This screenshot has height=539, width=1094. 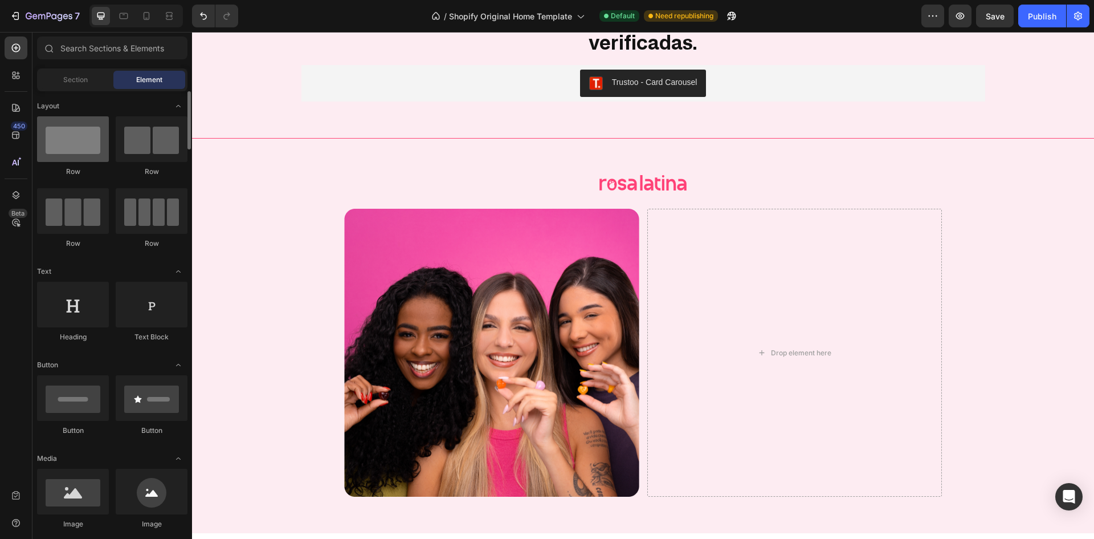 I want to click on div: Trustoo - Card Carousel, so click(x=463, y=50).